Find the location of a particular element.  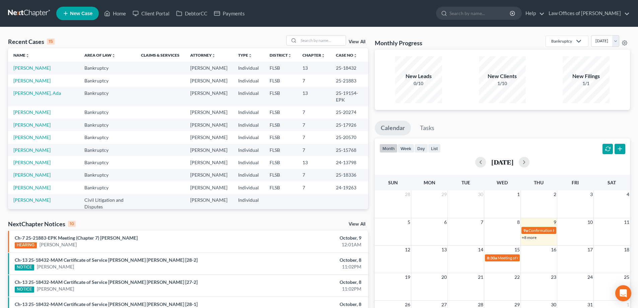

div: October, 8 is located at coordinates (306, 282).